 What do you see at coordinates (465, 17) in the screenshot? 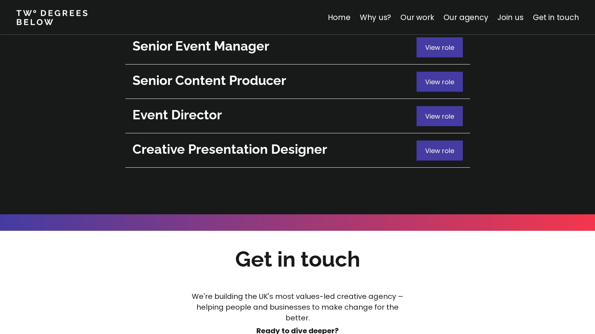
I see `a: Our agency` at bounding box center [465, 17].